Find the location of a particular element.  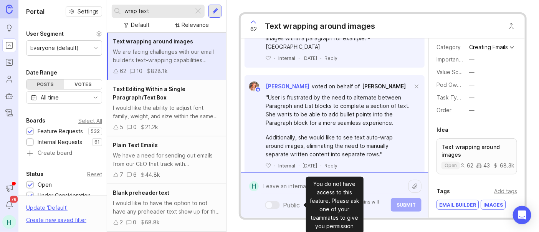

div: Internal Requests is located at coordinates (60, 142).